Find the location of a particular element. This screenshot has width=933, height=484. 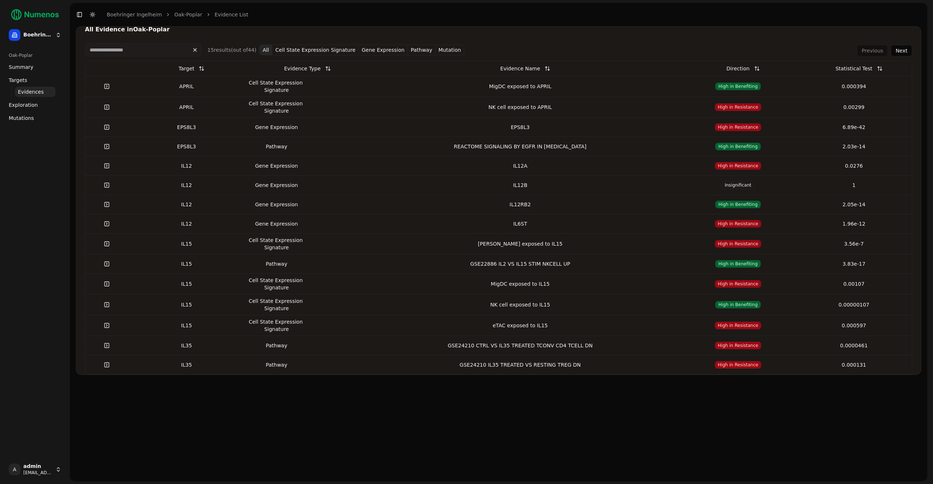

div: NK cell exposed to APRIL is located at coordinates (520, 107).